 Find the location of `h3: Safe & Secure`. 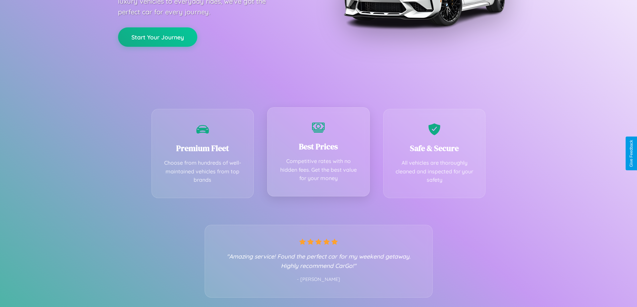

h3: Safe & Secure is located at coordinates (434, 148).